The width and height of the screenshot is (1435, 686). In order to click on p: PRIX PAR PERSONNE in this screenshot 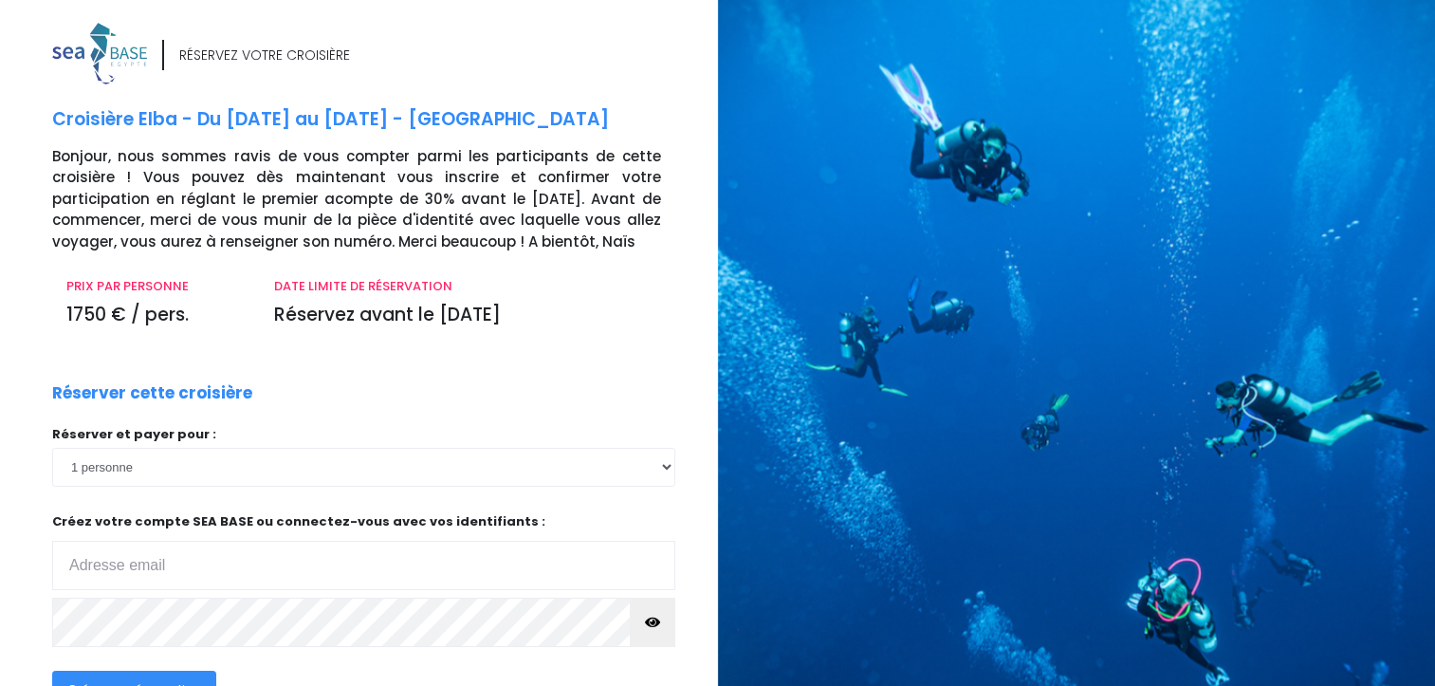, I will do `click(156, 286)`.